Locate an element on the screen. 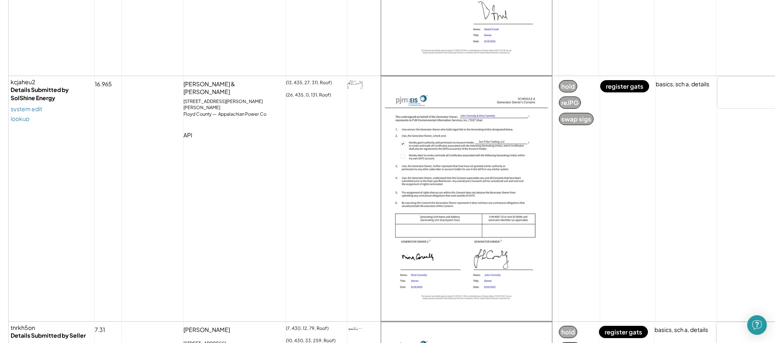 This screenshot has width=775, height=343. div: tnrkh5on is located at coordinates (51, 327).